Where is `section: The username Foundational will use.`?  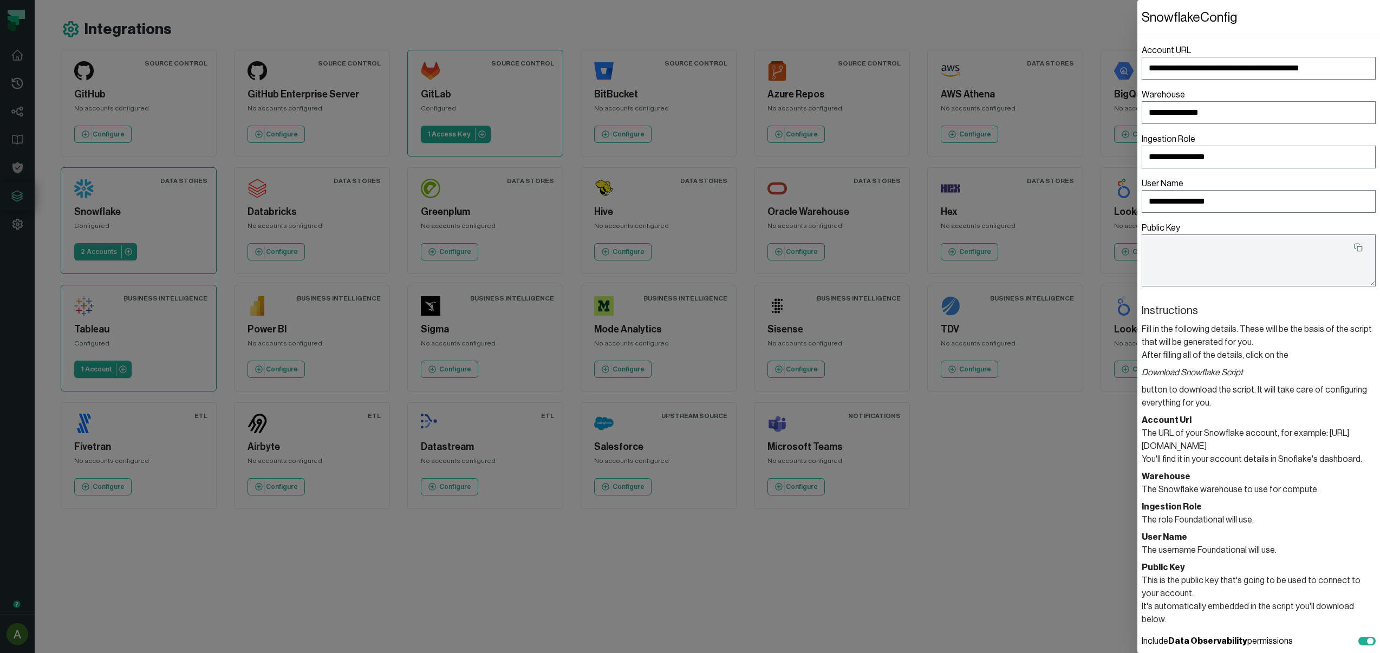
section: The username Foundational will use. is located at coordinates (1259, 544).